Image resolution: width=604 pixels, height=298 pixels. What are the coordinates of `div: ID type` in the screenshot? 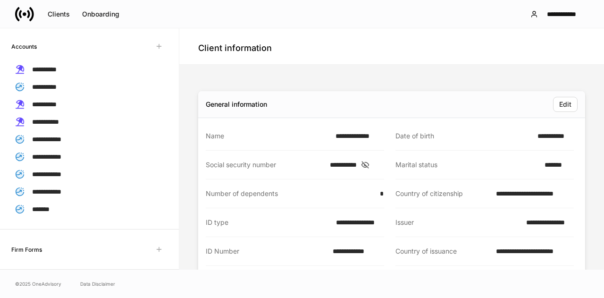 It's located at (268, 222).